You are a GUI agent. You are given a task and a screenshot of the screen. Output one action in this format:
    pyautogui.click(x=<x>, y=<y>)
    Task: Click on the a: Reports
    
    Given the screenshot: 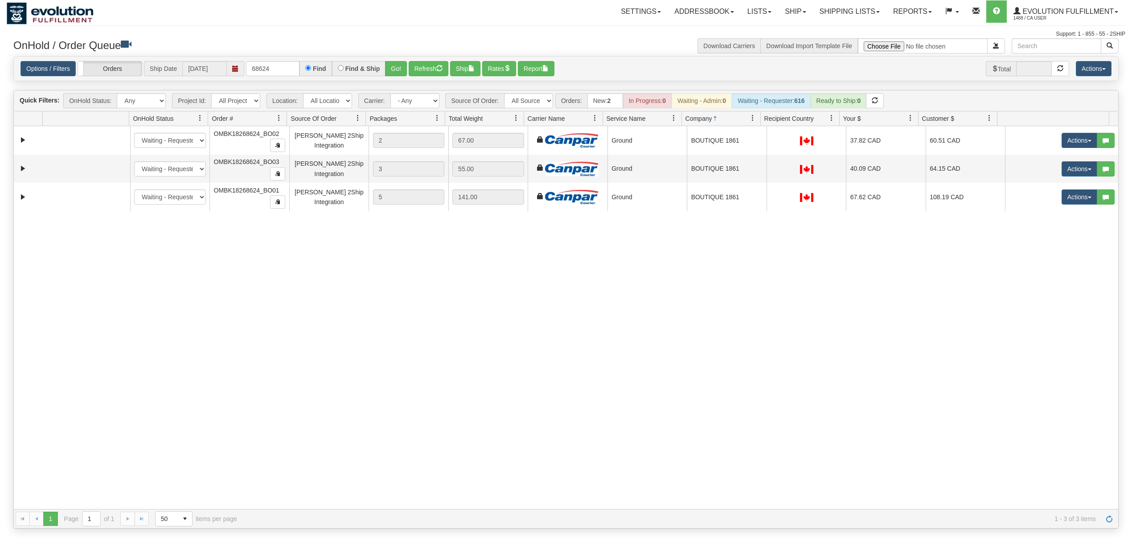 What is the action you would take?
    pyautogui.click(x=912, y=12)
    